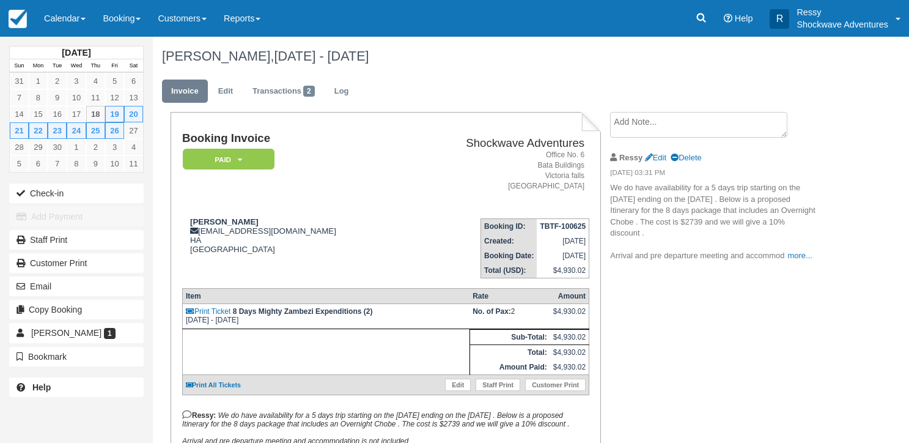 The height and width of the screenshot is (443, 909). I want to click on a: 20, so click(133, 114).